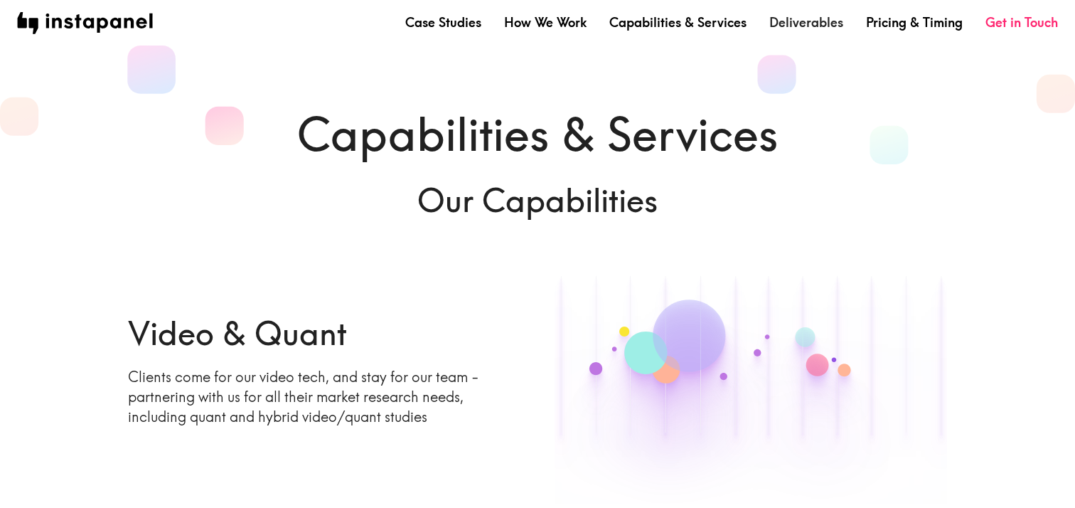 Image resolution: width=1075 pixels, height=508 pixels. What do you see at coordinates (751, 369) in the screenshot?
I see `img: Quant chart` at bounding box center [751, 369].